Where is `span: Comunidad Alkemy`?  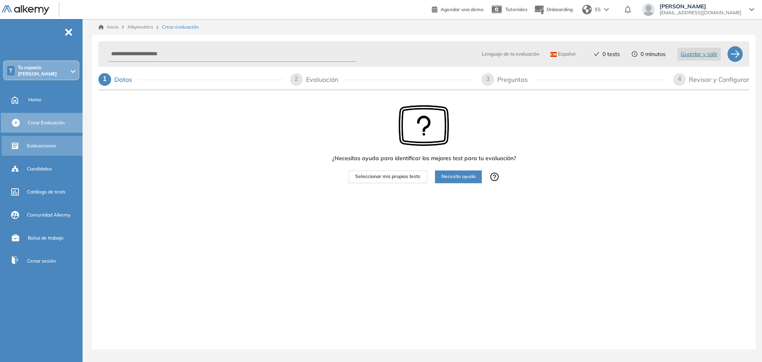
span: Comunidad Alkemy is located at coordinates (48, 215).